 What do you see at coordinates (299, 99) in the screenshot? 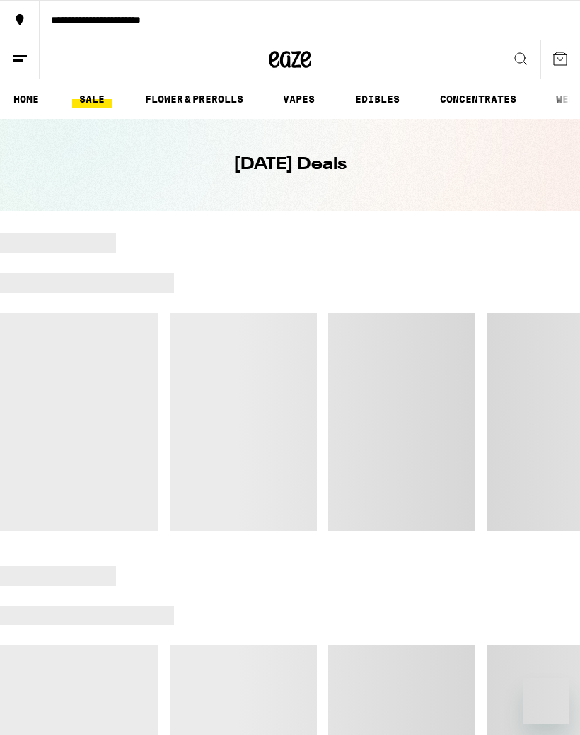
I see `a: VAPES` at bounding box center [299, 99].